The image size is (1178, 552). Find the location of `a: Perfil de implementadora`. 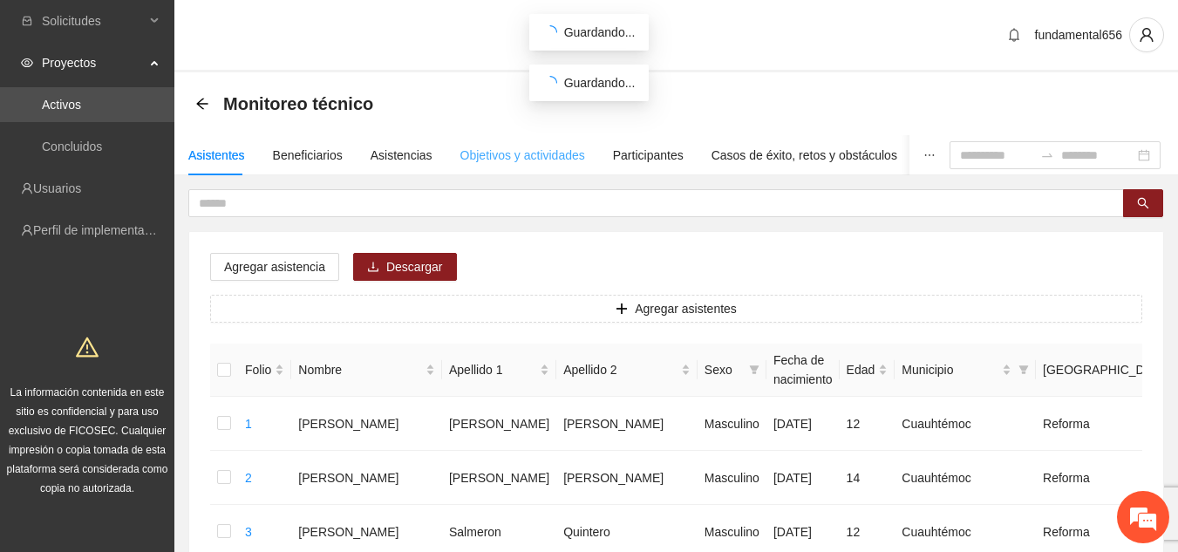

a: Perfil de implementadora is located at coordinates (101, 230).